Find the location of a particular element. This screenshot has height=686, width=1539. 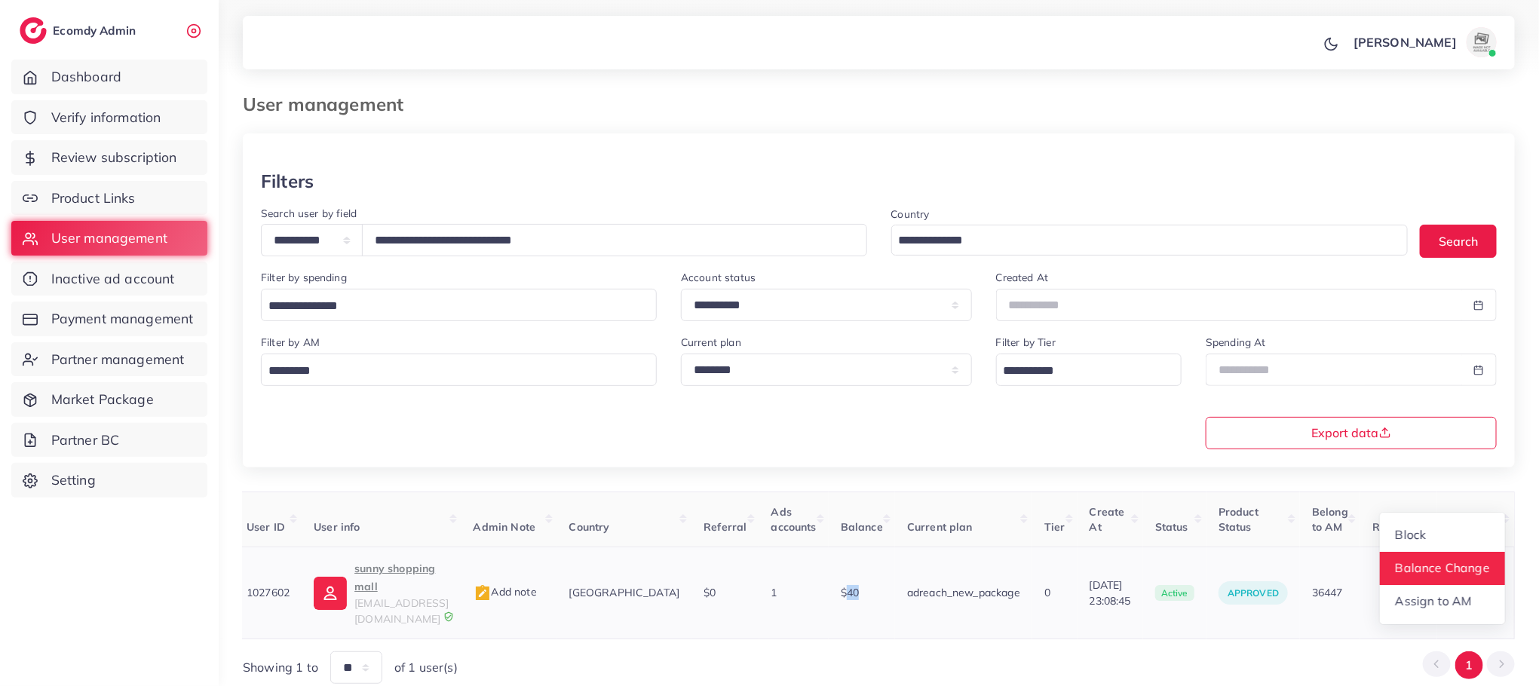

span: Ads accounts is located at coordinates (794, 520).